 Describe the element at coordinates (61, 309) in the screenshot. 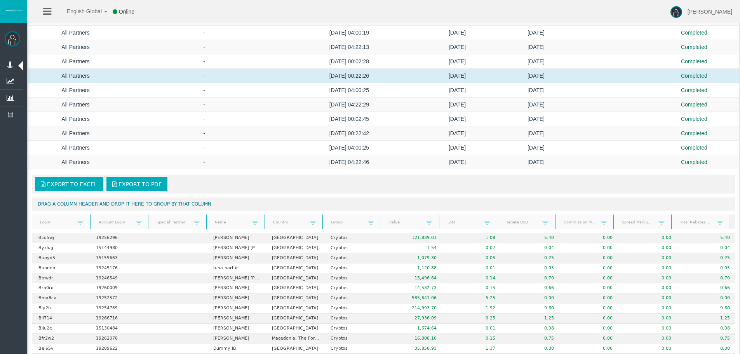

I see `td: IBly2ik` at that location.